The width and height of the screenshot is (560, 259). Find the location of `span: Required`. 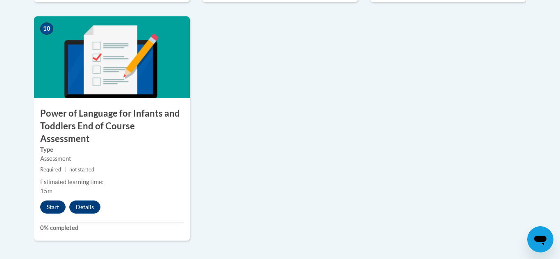

span: Required is located at coordinates (50, 170).